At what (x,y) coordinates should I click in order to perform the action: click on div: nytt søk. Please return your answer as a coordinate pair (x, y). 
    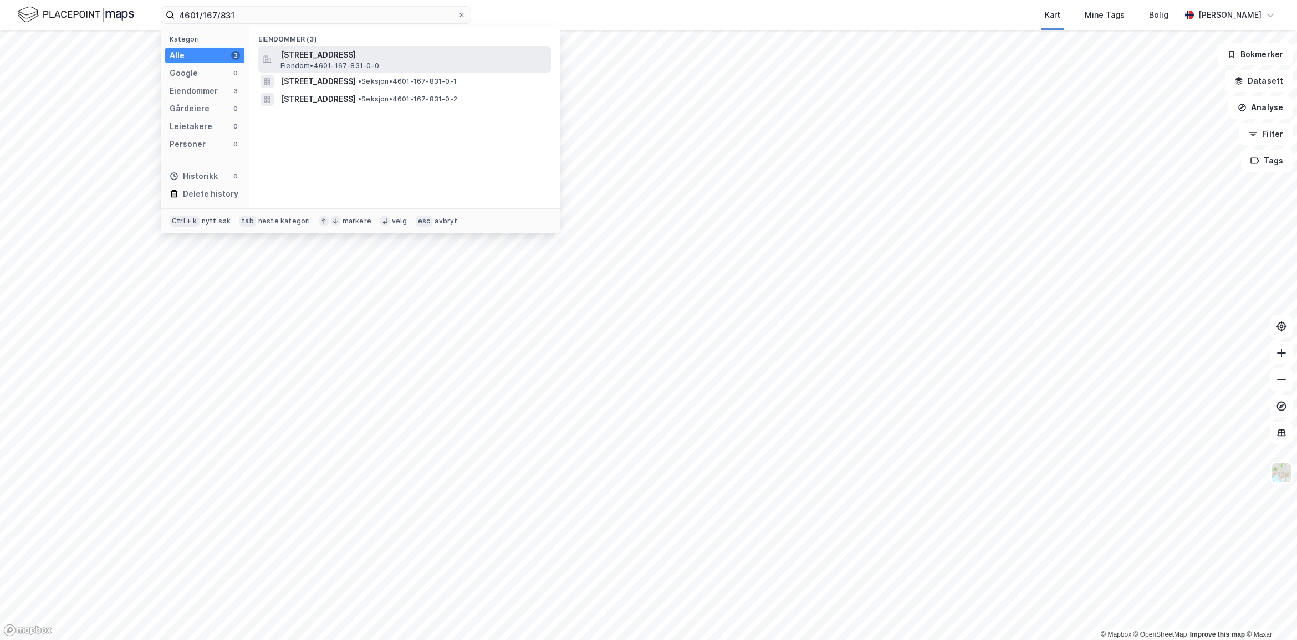
    Looking at the image, I should click on (216, 221).